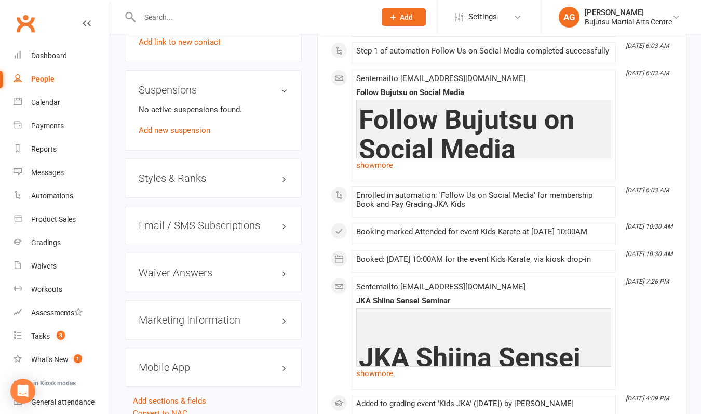 This screenshot has width=701, height=414. I want to click on div: Automations, so click(52, 196).